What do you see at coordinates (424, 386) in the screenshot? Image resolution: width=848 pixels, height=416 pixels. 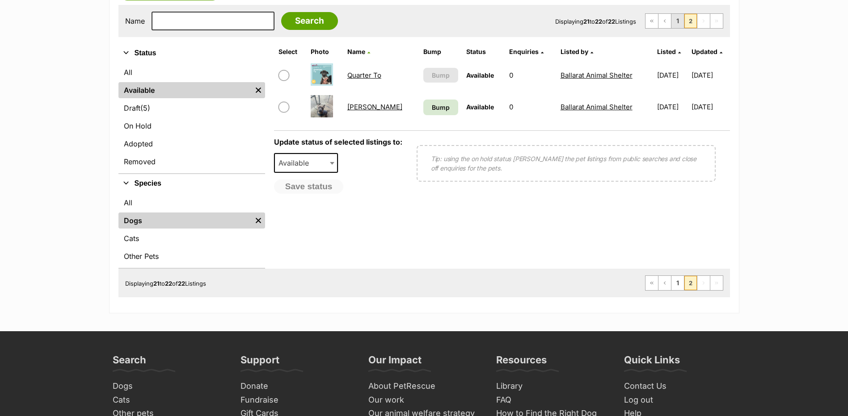 I see `a: About PetRescue` at bounding box center [424, 386].